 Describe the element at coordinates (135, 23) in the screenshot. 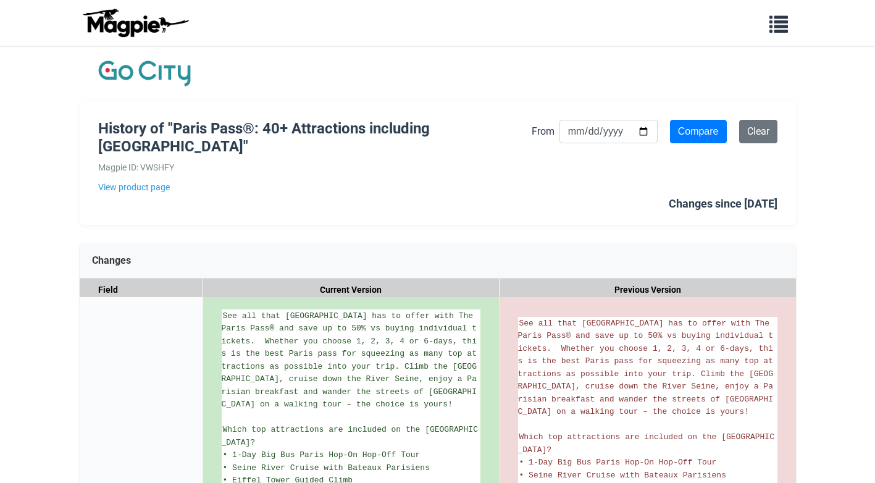

I see `img: logo-ab69f6fb50320c5b225c76a69d11143b.png` at that location.